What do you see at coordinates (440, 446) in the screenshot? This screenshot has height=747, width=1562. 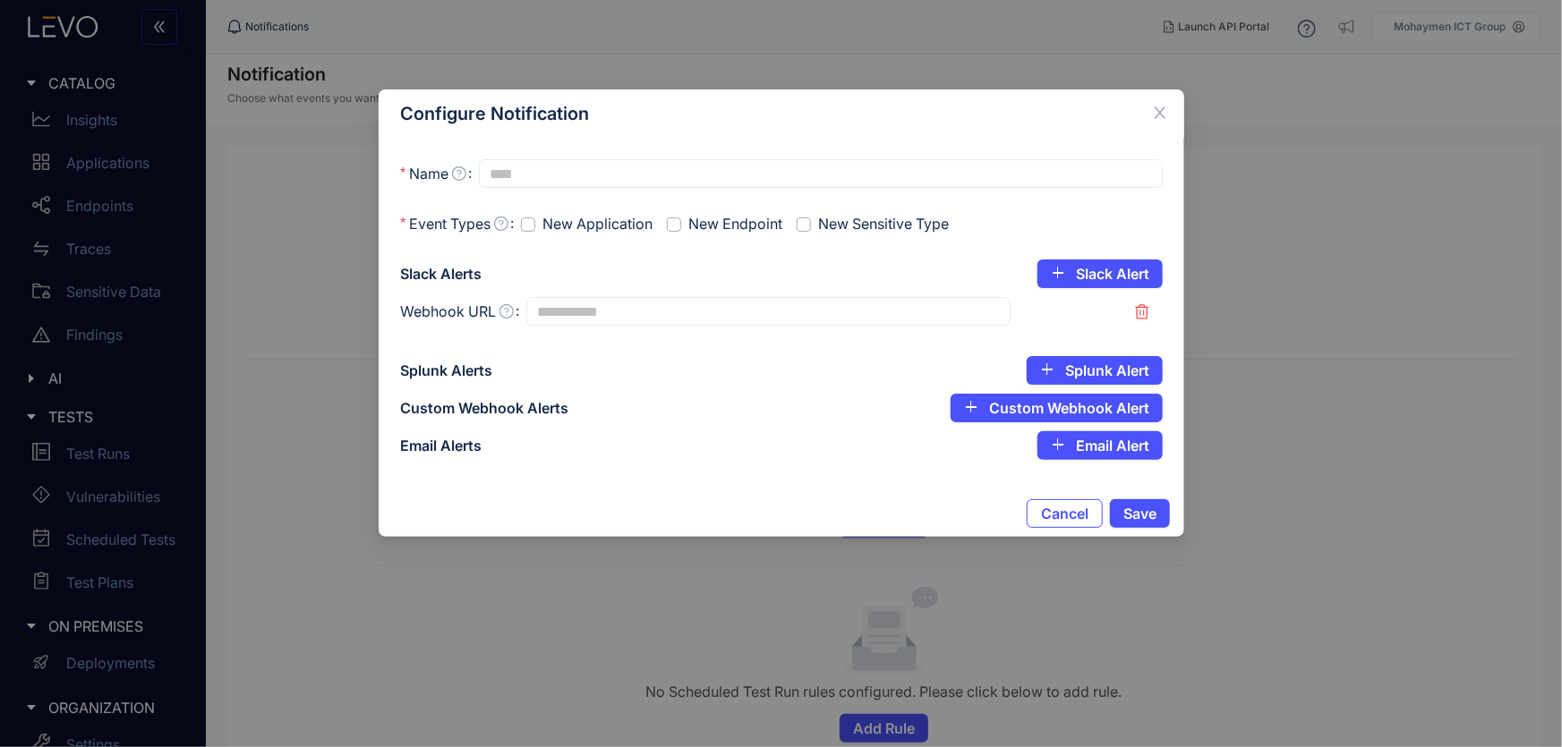 I see `strong: Email Alerts` at bounding box center [440, 446].